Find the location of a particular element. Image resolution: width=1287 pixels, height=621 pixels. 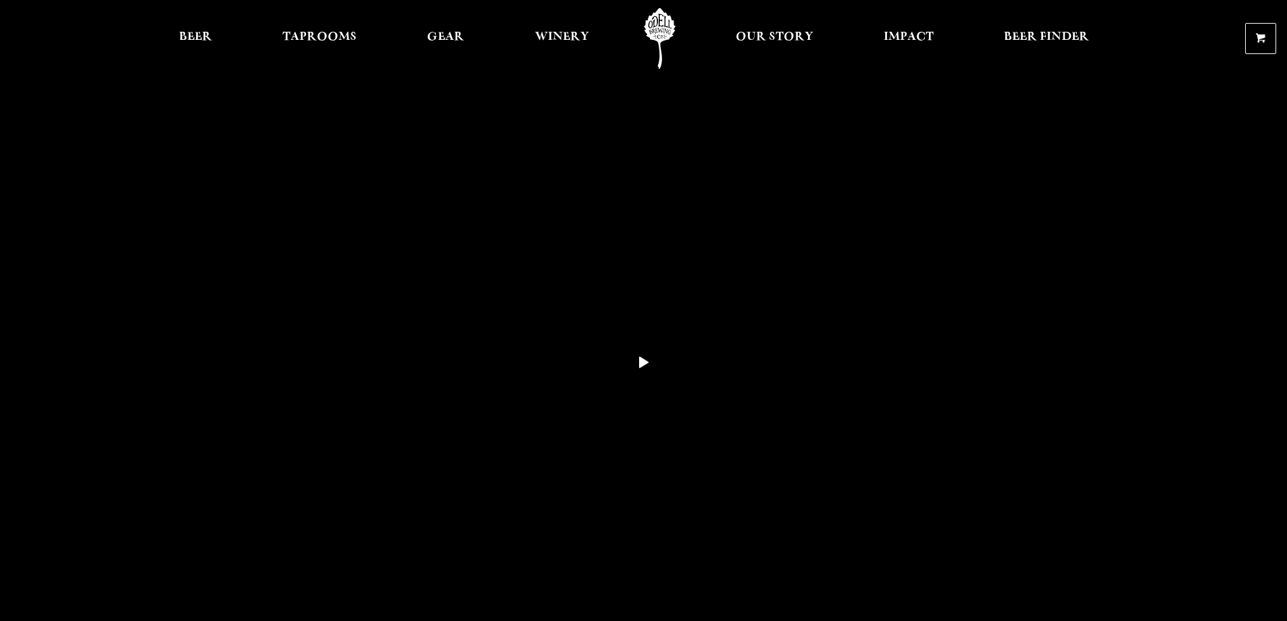

span: Beer is located at coordinates (195, 37).